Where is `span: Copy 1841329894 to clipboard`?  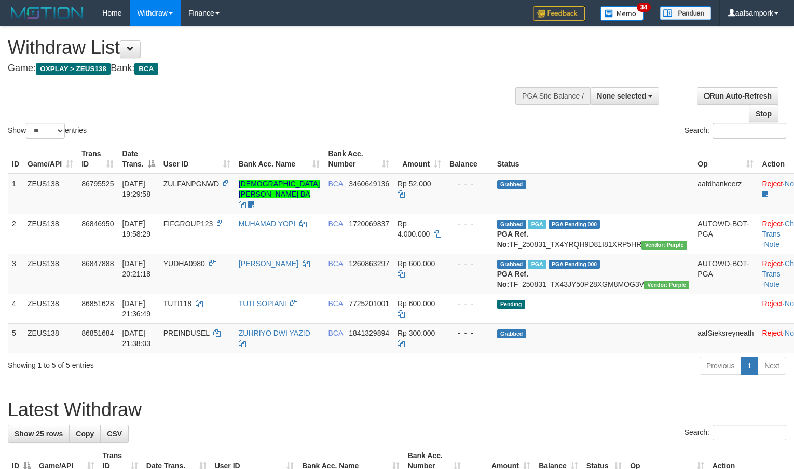 span: Copy 1841329894 to clipboard is located at coordinates (369, 333).